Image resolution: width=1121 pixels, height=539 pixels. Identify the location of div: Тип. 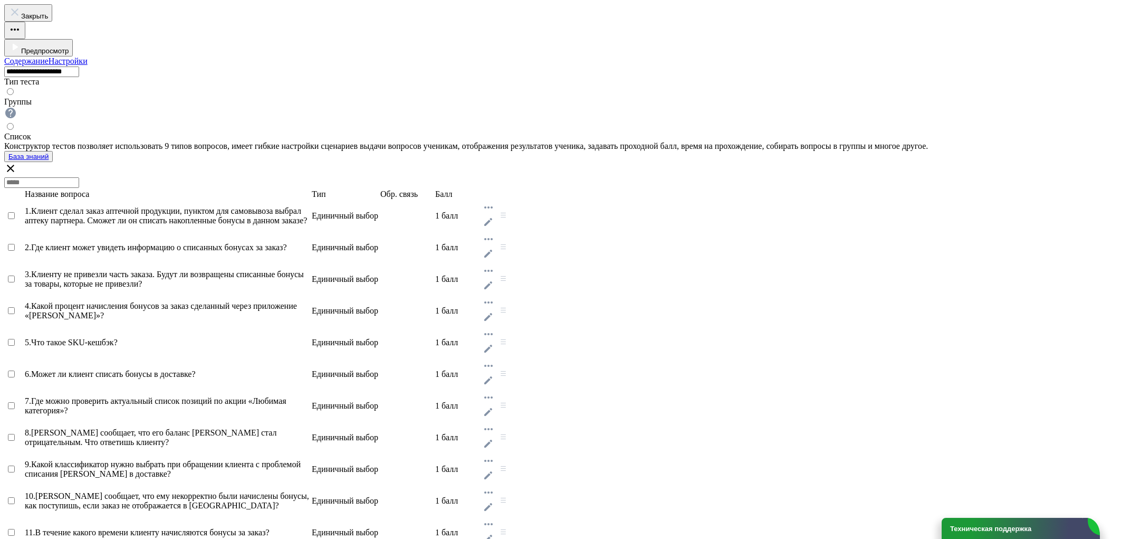
(635, 232).